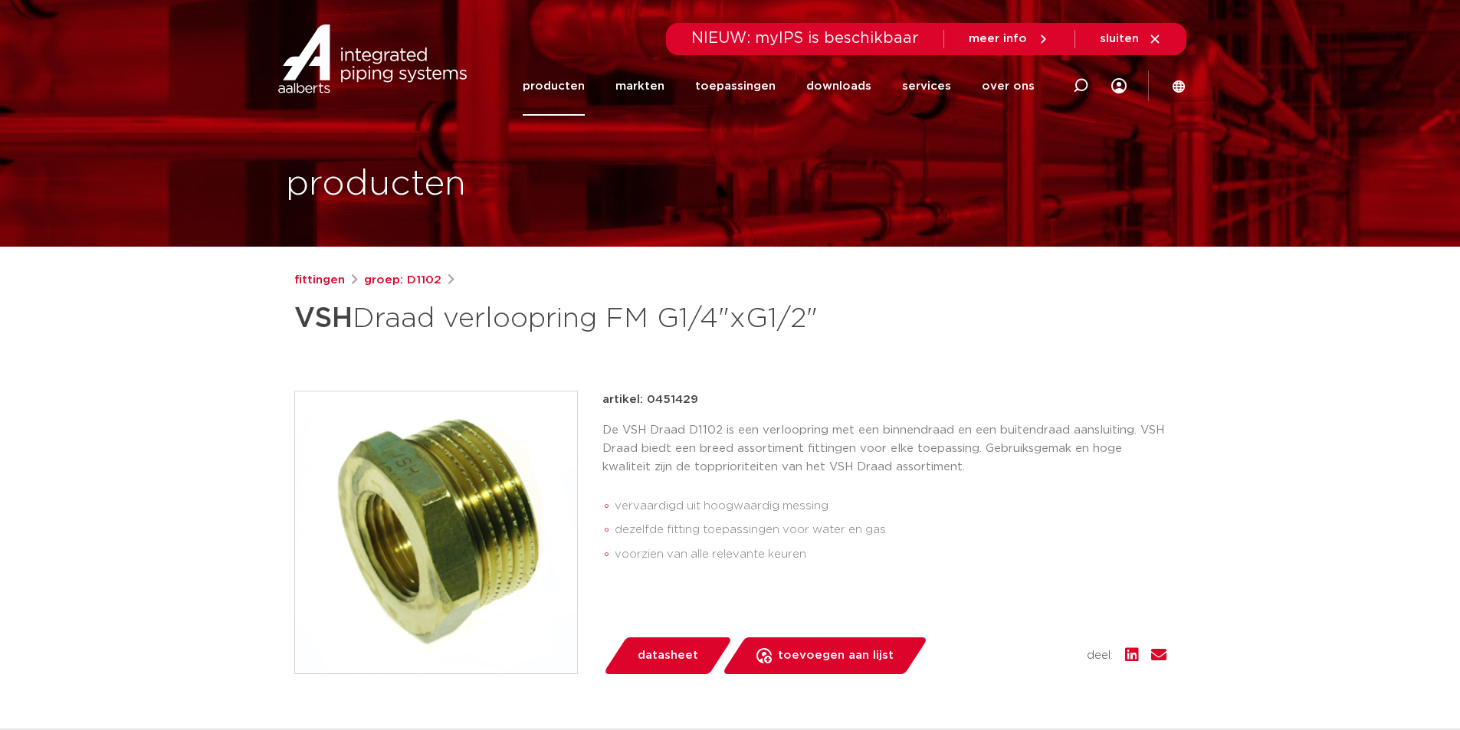 The width and height of the screenshot is (1460, 730). What do you see at coordinates (1119, 38) in the screenshot?
I see `span: sluiten` at bounding box center [1119, 38].